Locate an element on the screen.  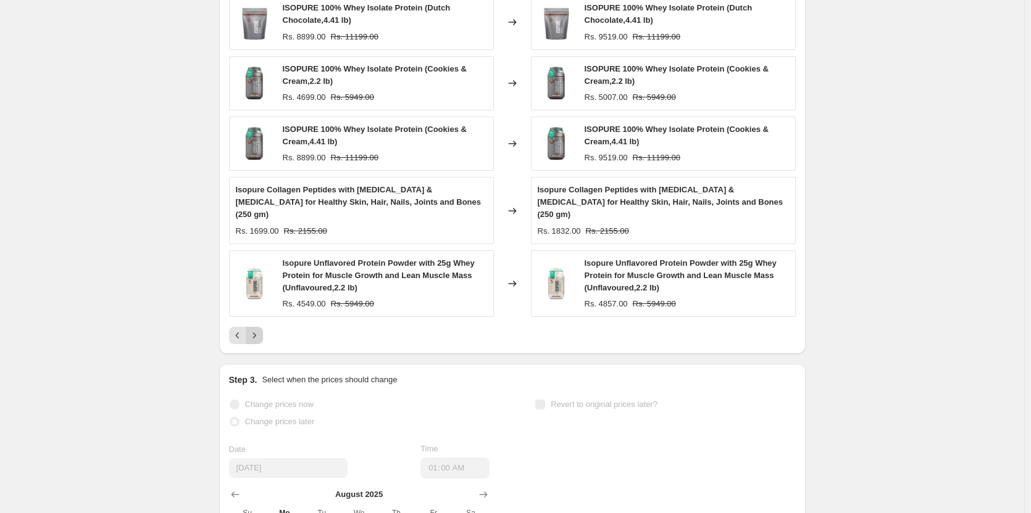
p: Select when the prices should change is located at coordinates (329, 380).